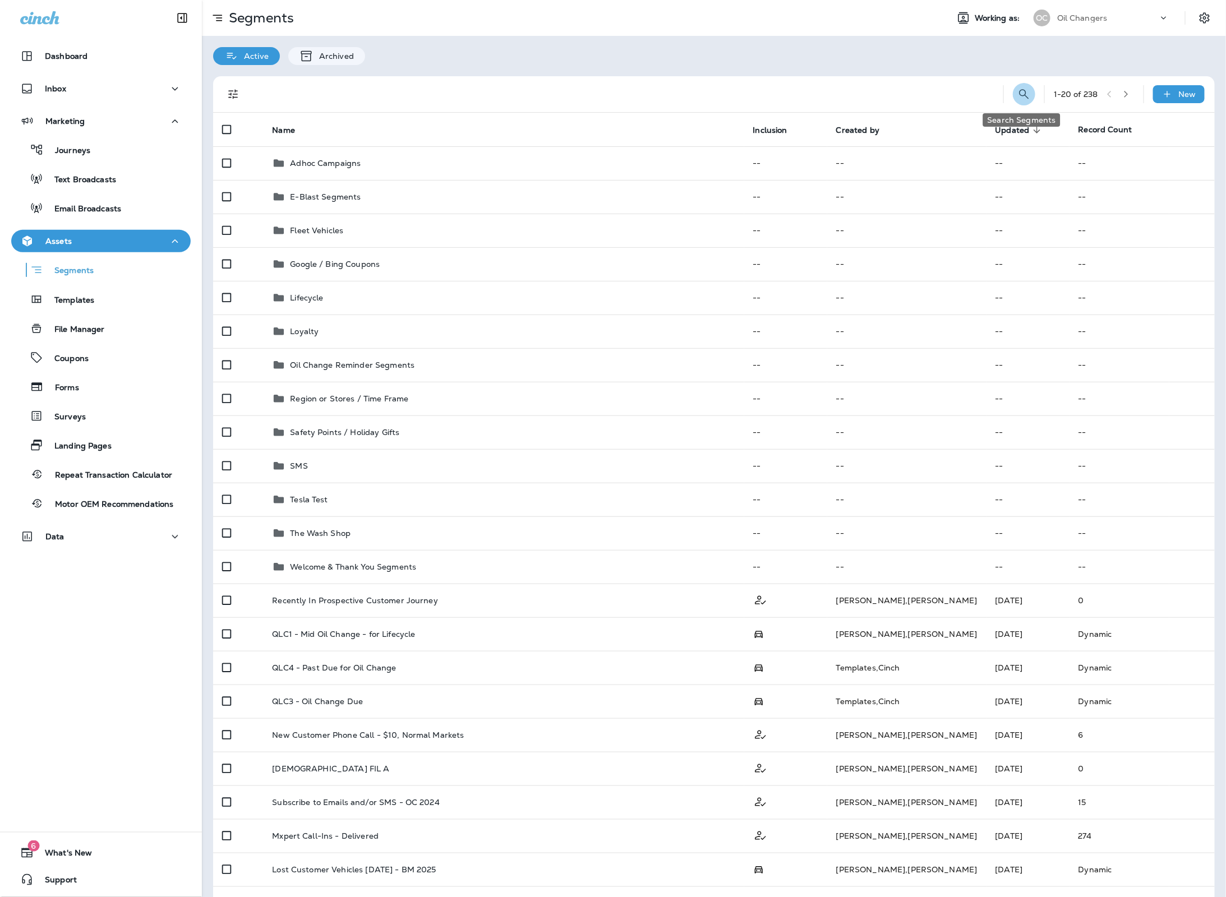  What do you see at coordinates (233, 94) in the screenshot?
I see `button: Filters` at bounding box center [233, 94].